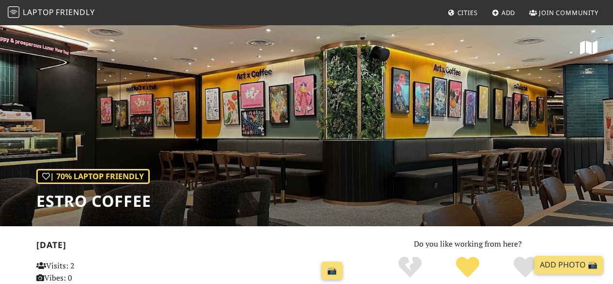 This screenshot has width=613, height=284. I want to click on div: Yes, so click(468, 267).